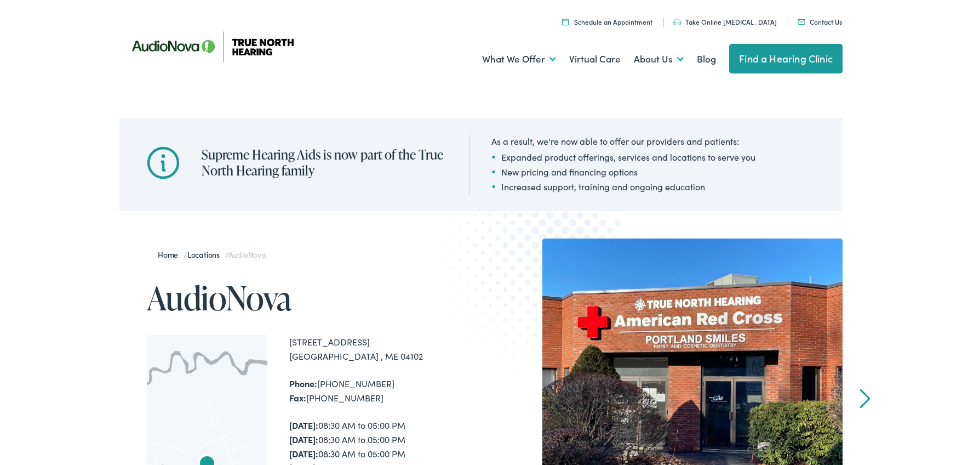 The width and height of the screenshot is (962, 465). I want to click on a: Contact Us, so click(820, 21).